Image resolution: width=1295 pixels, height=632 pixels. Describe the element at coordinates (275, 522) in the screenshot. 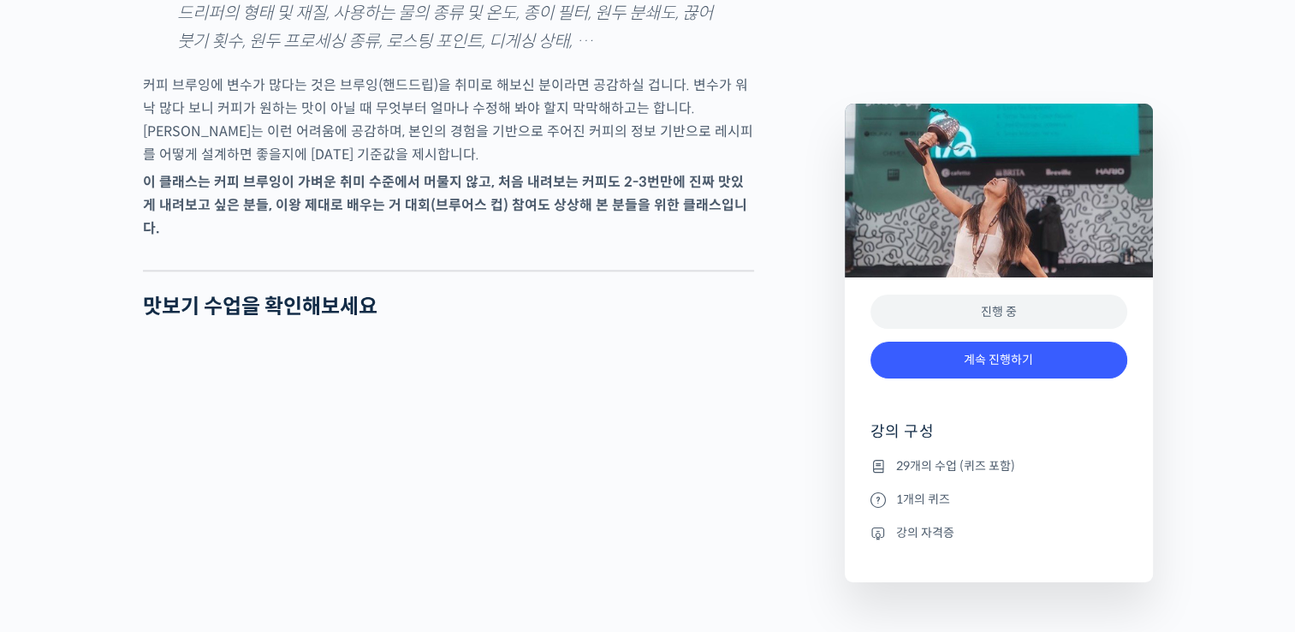

I see `span: 설정` at that location.